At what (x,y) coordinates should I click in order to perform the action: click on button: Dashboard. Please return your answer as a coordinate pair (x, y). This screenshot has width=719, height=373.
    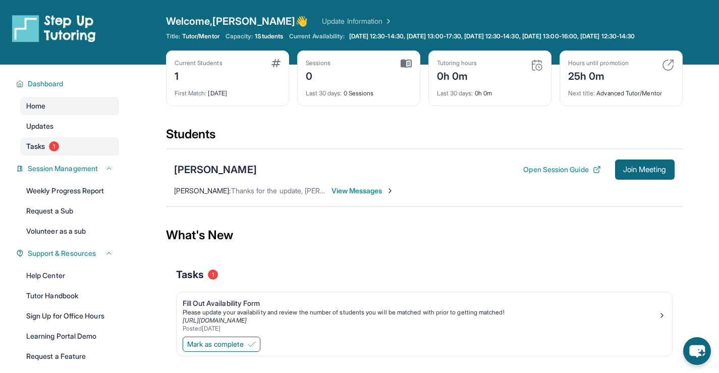
    Looking at the image, I should click on (68, 84).